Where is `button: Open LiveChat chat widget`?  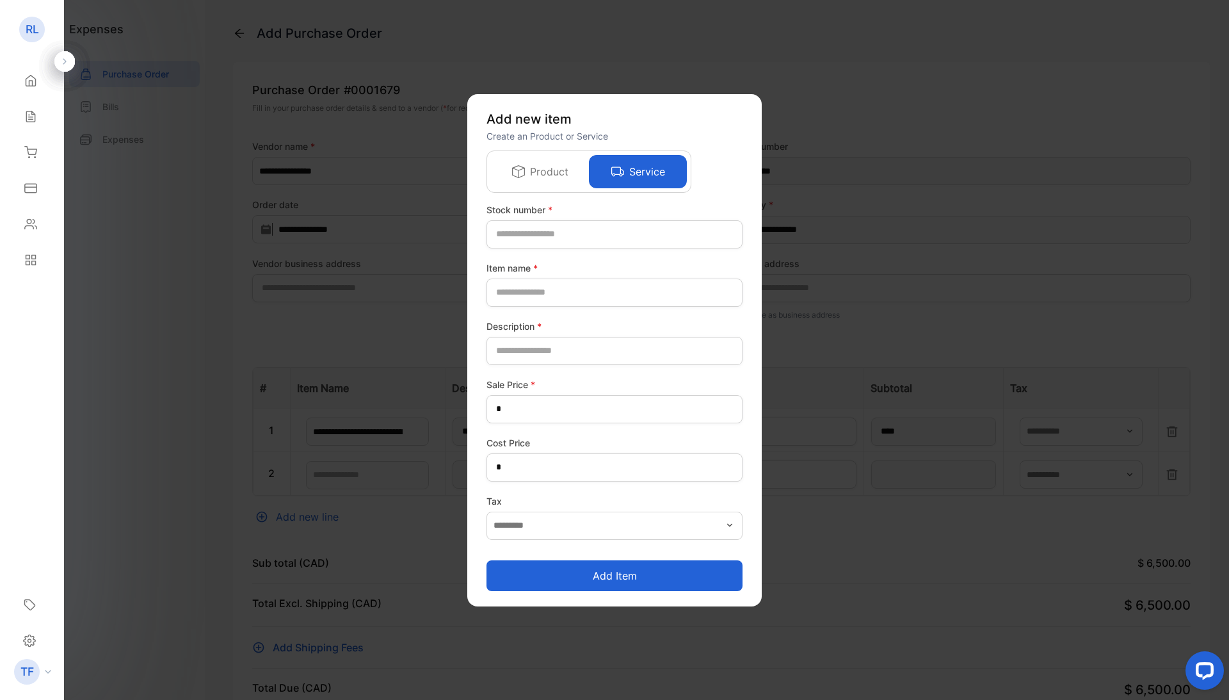 button: Open LiveChat chat widget is located at coordinates (29, 24).